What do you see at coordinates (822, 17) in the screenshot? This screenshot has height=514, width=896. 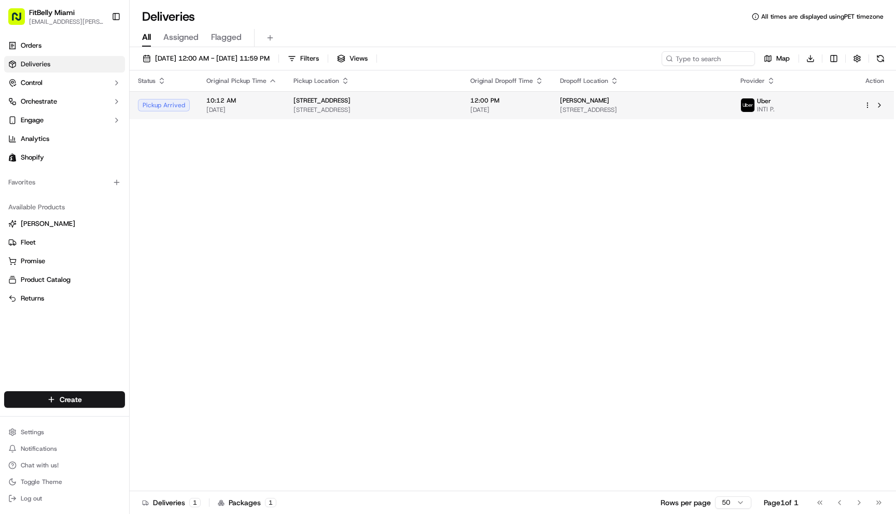 I see `span: All times are displayed using PET timezone` at bounding box center [822, 17].